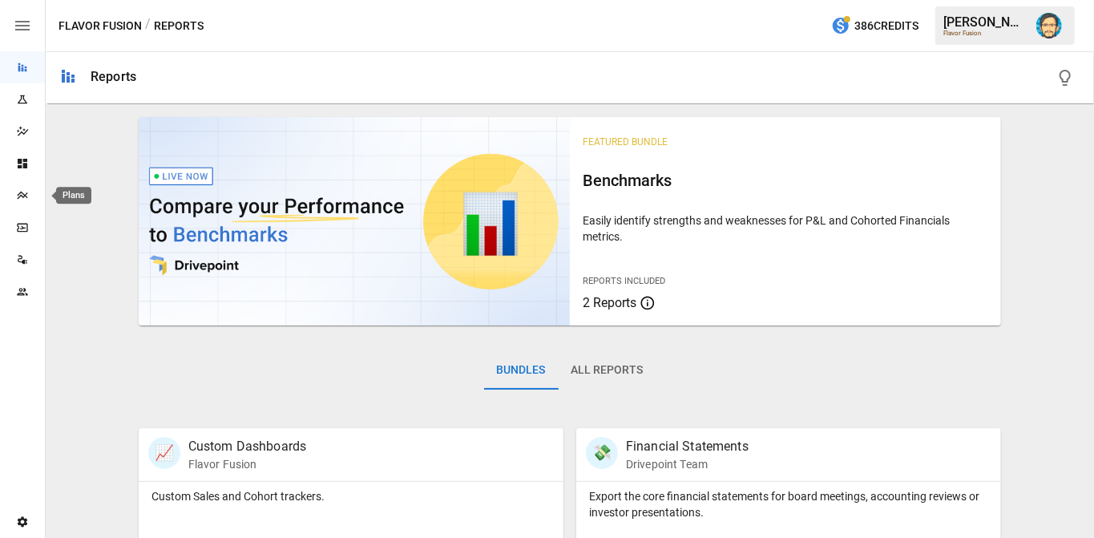 Image resolution: width=1094 pixels, height=538 pixels. I want to click on img: video thumbnail, so click(354, 221).